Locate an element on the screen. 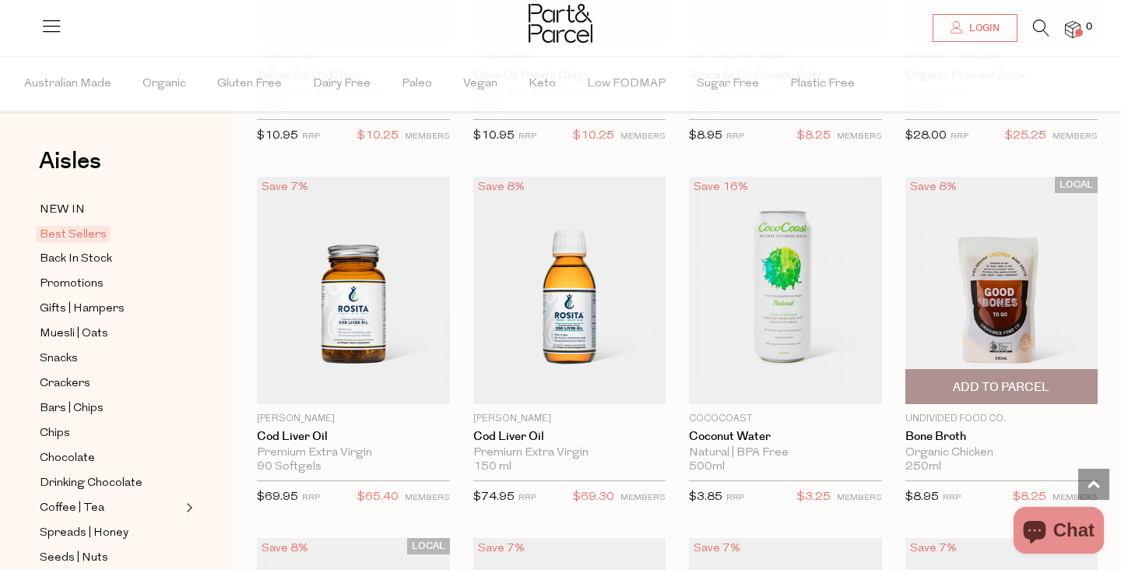 This screenshot has height=570, width=1121. span: $3.25 is located at coordinates (814, 498).